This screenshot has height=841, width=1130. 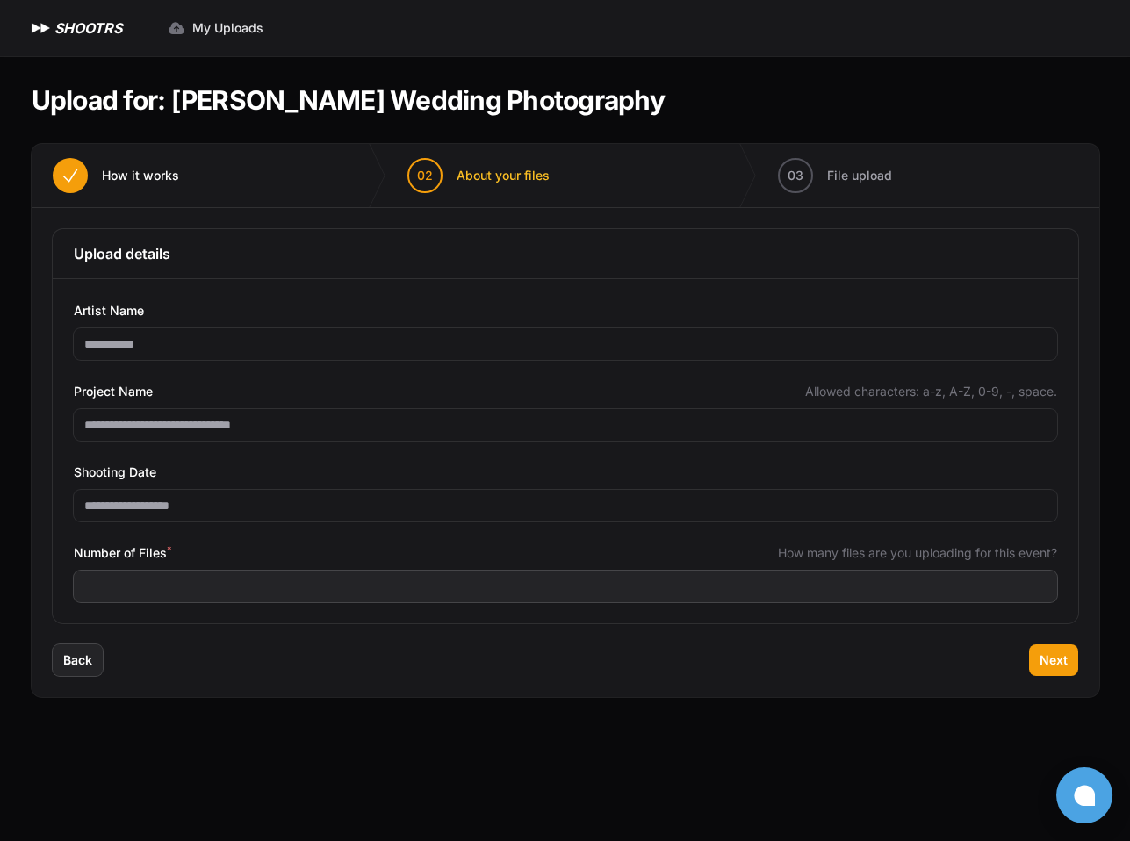 I want to click on span: How it works, so click(x=140, y=176).